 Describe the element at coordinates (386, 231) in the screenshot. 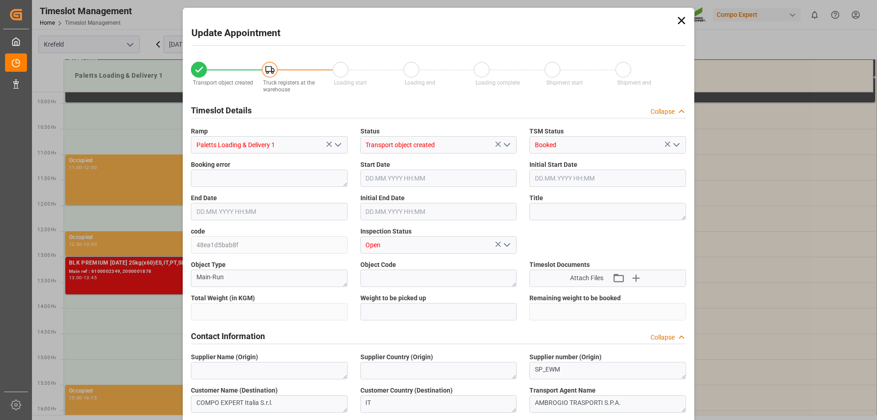

I see `span: Inspection Status` at that location.